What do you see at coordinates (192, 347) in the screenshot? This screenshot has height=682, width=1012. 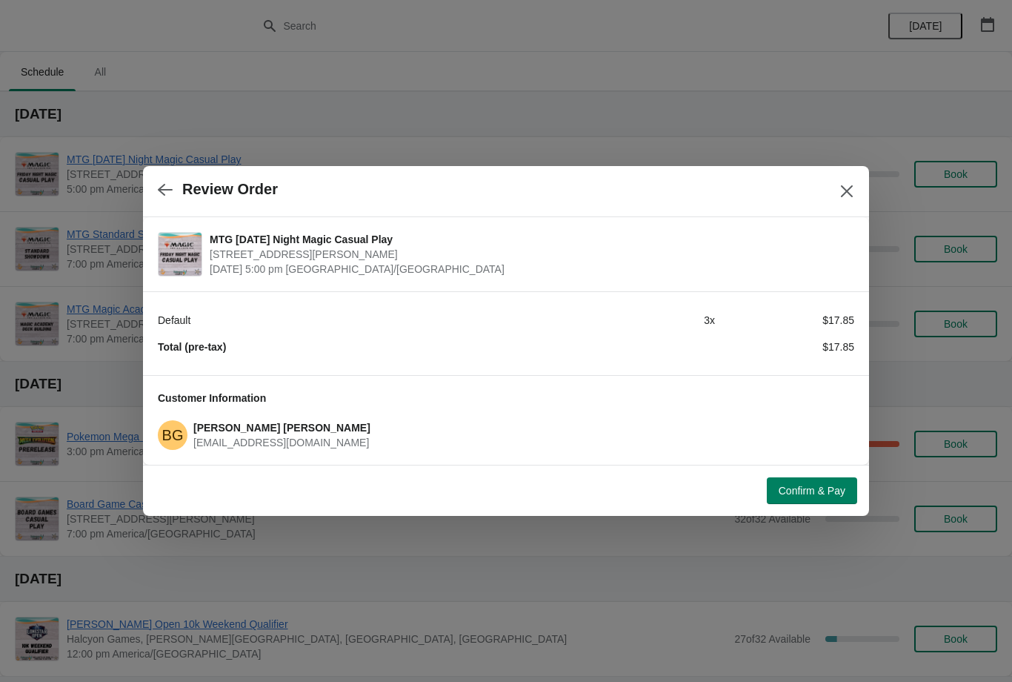 I see `strong: Total (pre-tax)` at bounding box center [192, 347].